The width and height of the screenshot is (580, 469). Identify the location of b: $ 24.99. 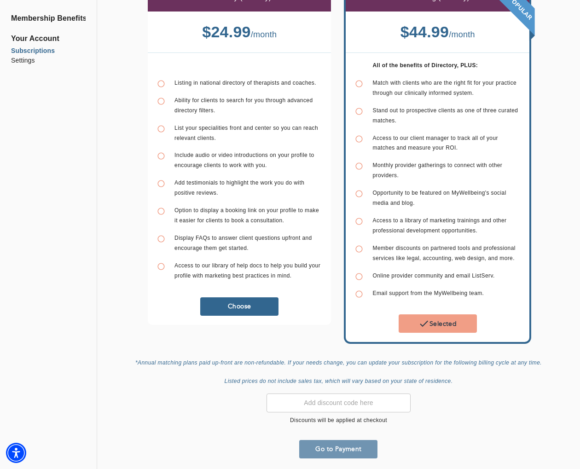
(227, 32).